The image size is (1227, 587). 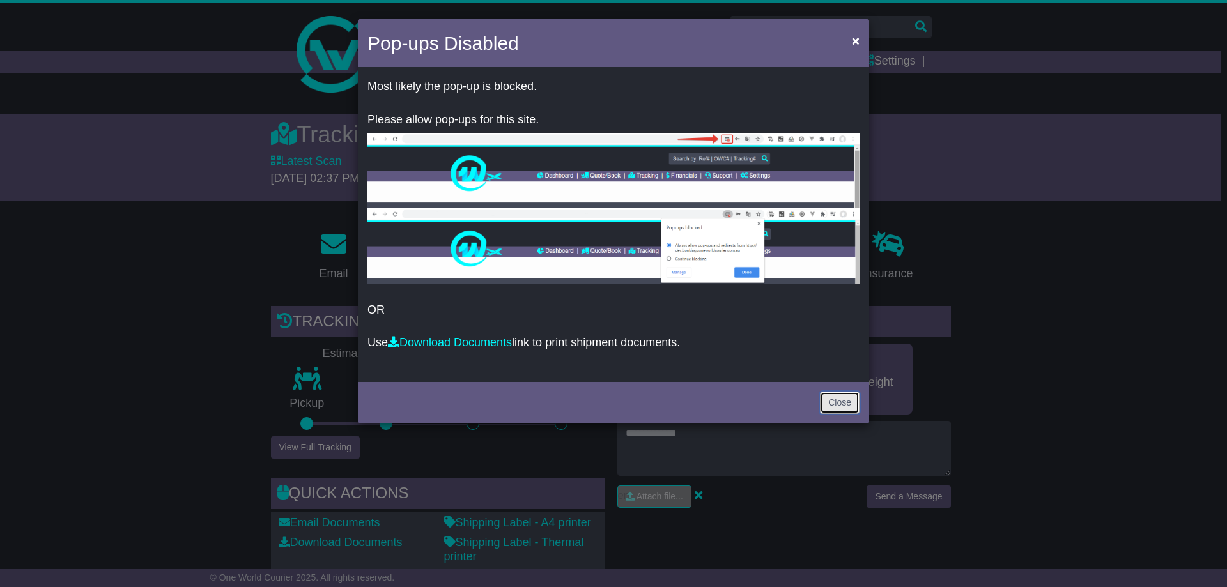 I want to click on p: Please allow pop-ups for this site., so click(x=614, y=120).